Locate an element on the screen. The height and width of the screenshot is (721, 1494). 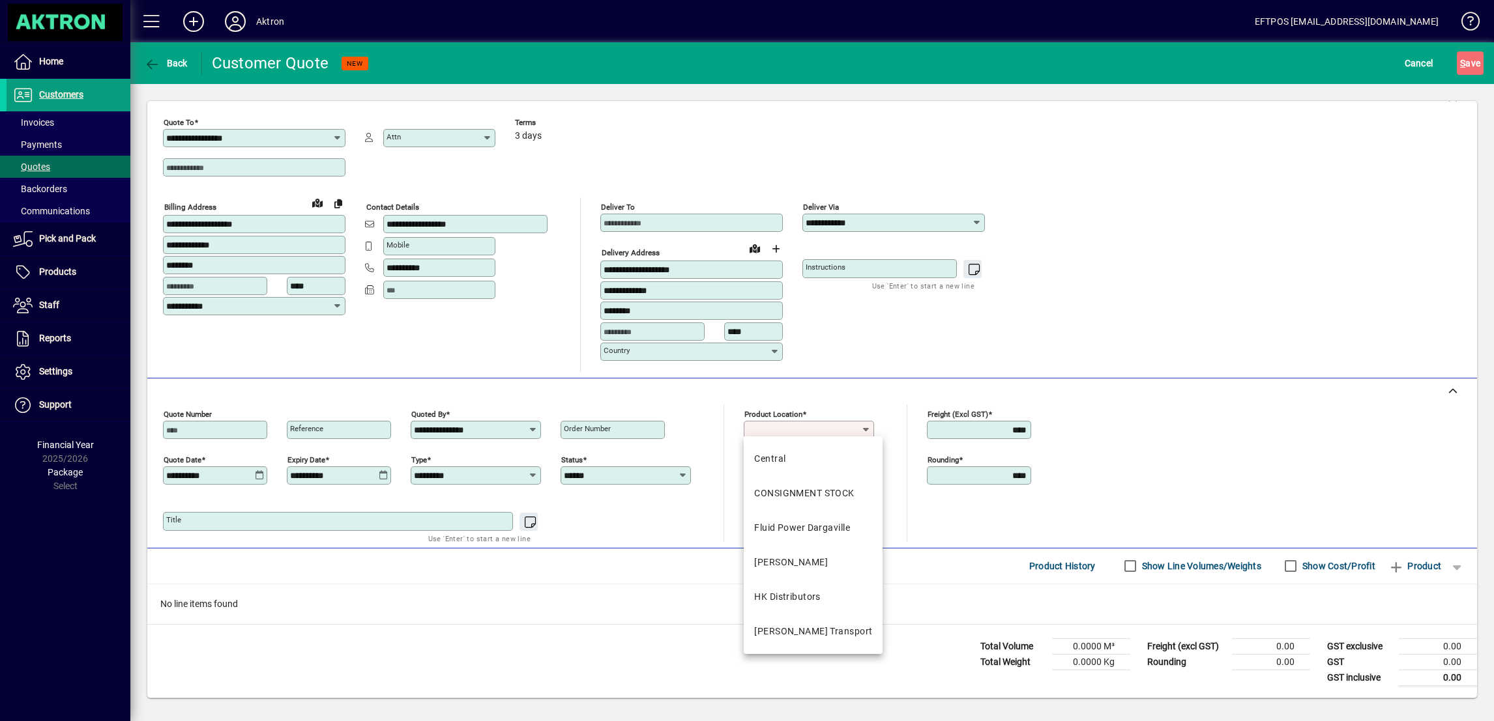
button: Save is located at coordinates (1469, 63).